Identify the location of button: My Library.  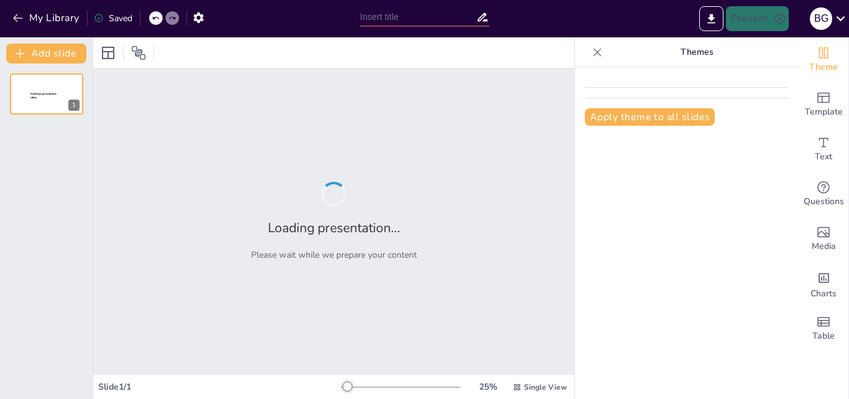
(47, 18).